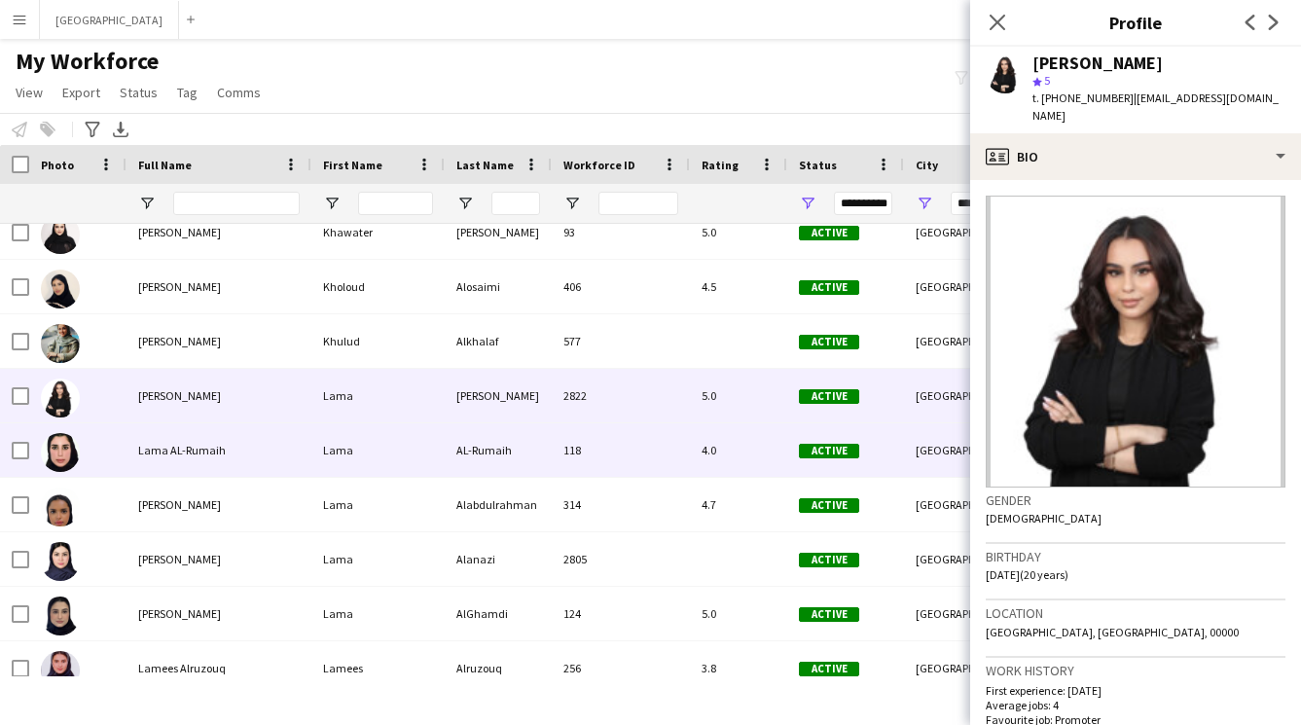  I want to click on img: Lama AL-Rumaih, so click(60, 452).